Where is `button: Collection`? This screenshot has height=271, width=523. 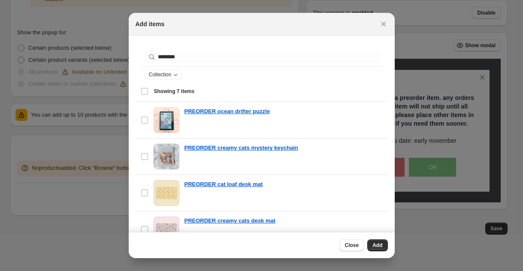
button: Collection is located at coordinates (163, 75).